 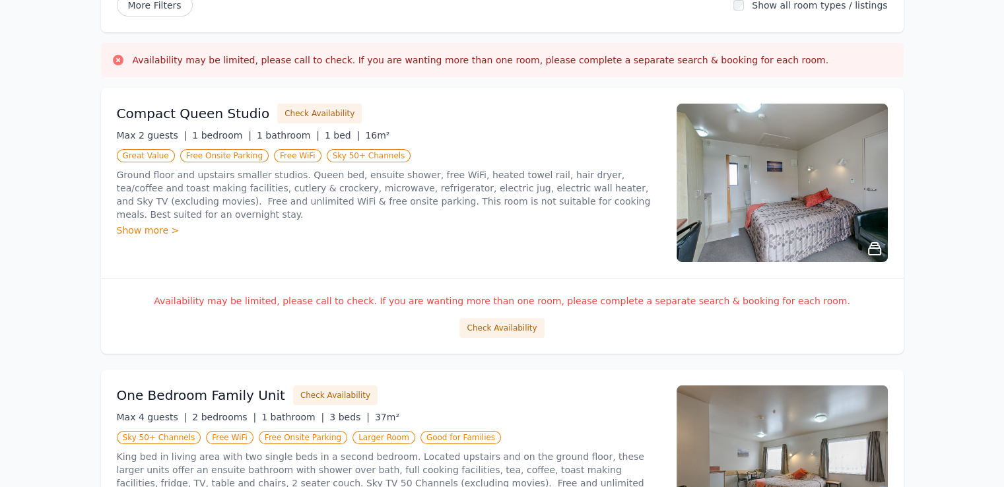 What do you see at coordinates (349, 417) in the screenshot?
I see `span: 3 beds |` at bounding box center [349, 417].